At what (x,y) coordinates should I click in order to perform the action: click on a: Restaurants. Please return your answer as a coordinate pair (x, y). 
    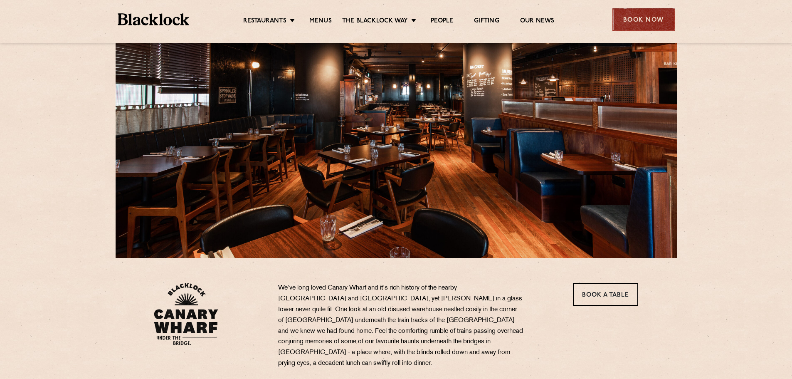
    Looking at the image, I should click on (265, 22).